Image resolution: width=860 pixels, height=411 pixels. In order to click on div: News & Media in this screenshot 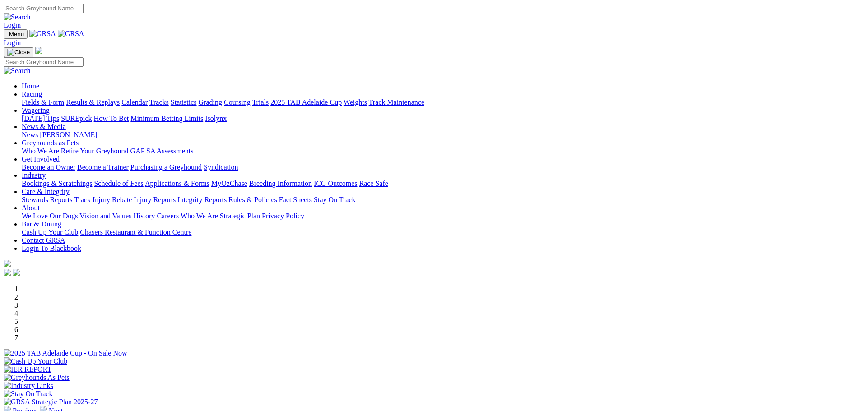, I will do `click(439, 135)`.